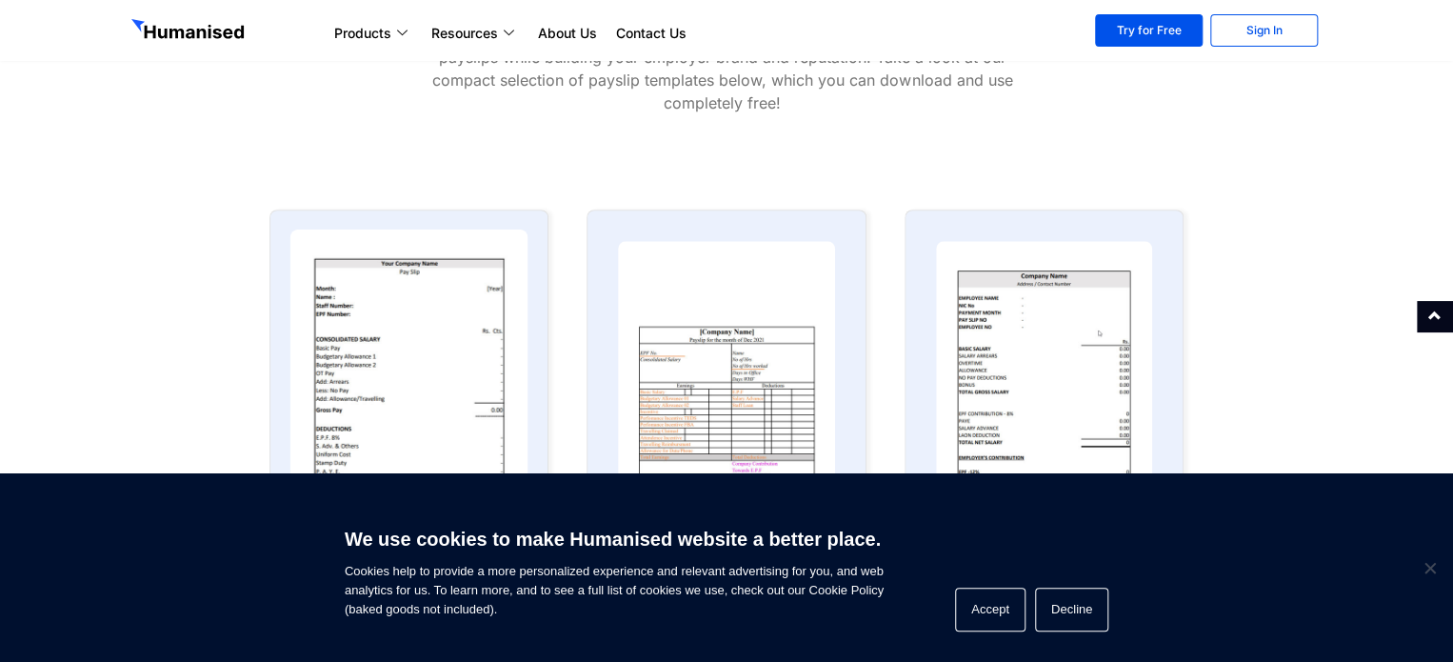  I want to click on a: Contact Us, so click(651, 33).